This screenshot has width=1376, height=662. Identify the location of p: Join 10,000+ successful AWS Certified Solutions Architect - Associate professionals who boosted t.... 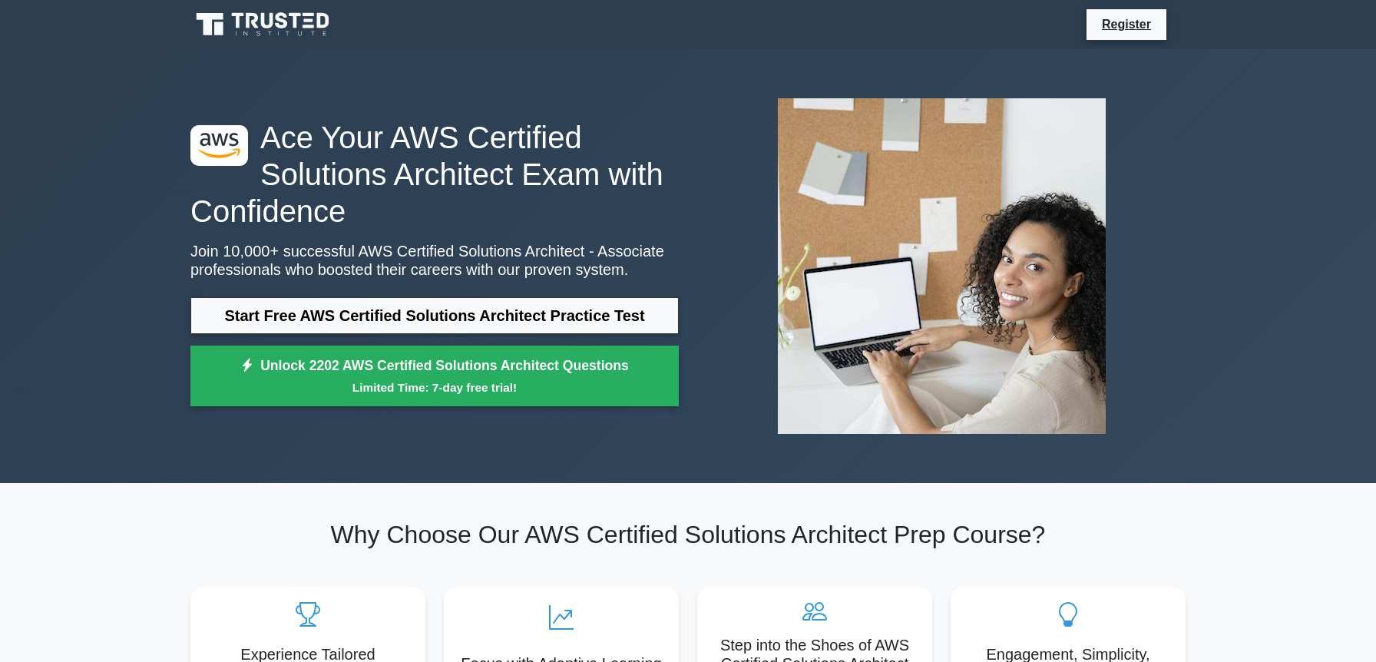
(435, 260).